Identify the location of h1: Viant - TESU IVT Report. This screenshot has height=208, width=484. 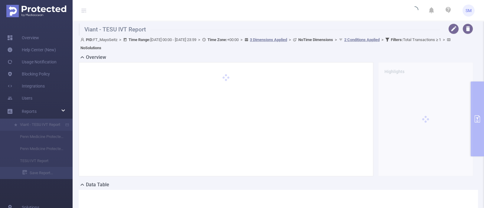
(259, 30).